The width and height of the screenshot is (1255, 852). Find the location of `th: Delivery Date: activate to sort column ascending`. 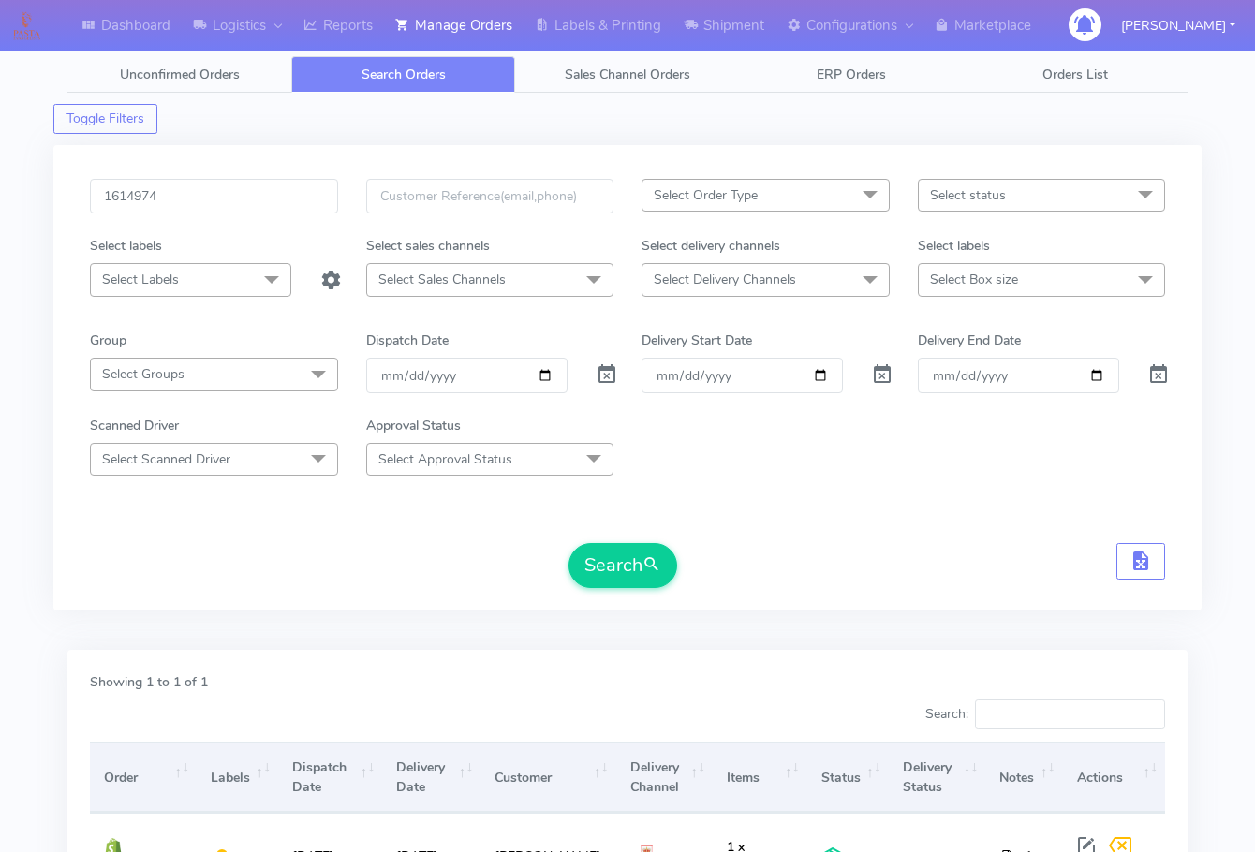

th: Delivery Date: activate to sort column ascending is located at coordinates (431, 777).